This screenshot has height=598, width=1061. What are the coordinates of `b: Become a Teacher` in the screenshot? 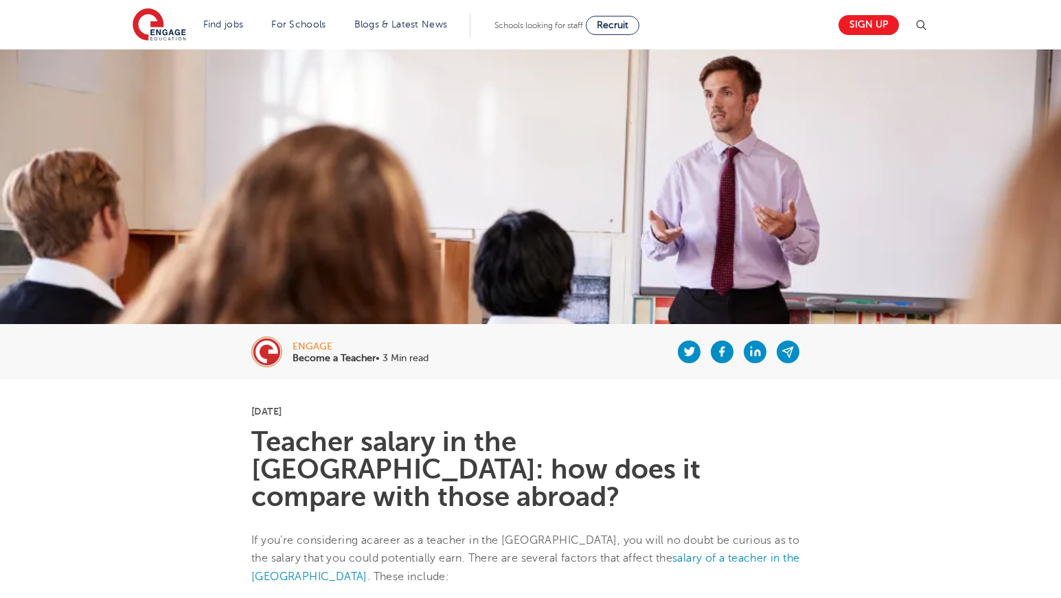 It's located at (334, 358).